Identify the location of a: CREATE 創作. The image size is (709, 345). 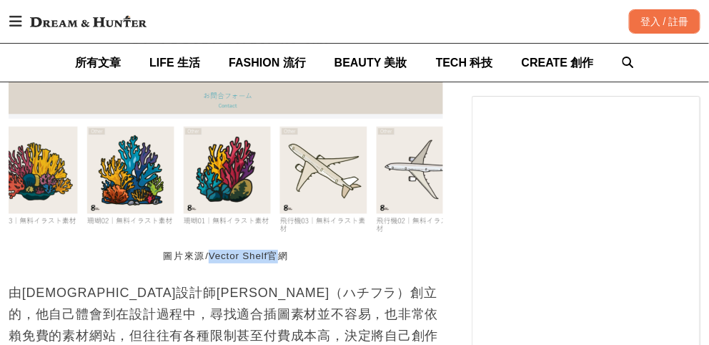
(558, 62).